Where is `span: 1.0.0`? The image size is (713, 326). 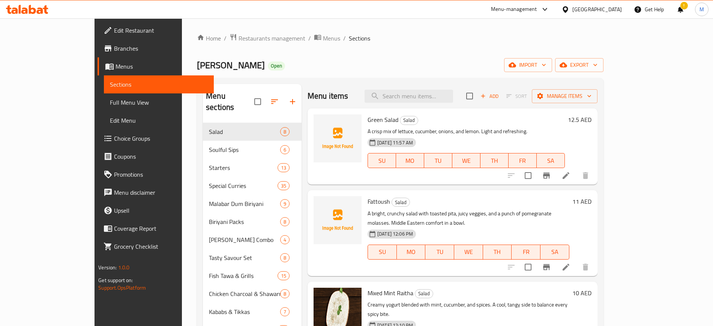
span: 1.0.0 is located at coordinates (124, 267).